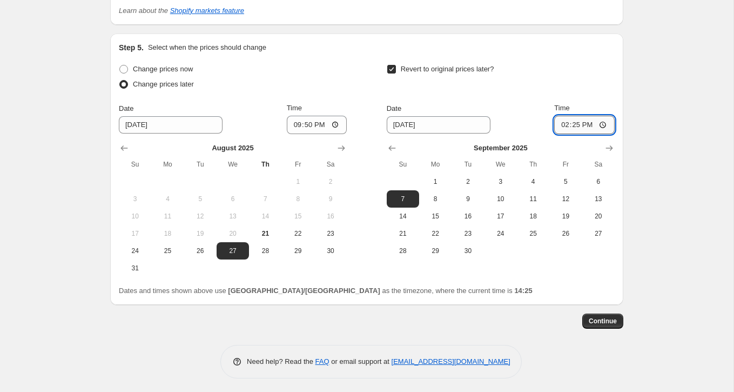 The width and height of the screenshot is (734, 392). Describe the element at coordinates (403, 233) in the screenshot. I see `button: Sunday September 21 2025` at that location.